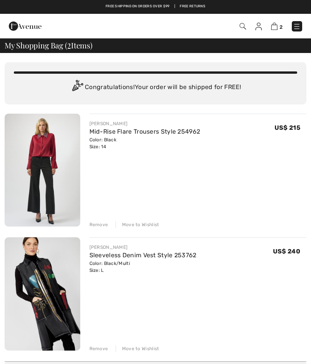  I want to click on img: 1ère Avenue, so click(25, 26).